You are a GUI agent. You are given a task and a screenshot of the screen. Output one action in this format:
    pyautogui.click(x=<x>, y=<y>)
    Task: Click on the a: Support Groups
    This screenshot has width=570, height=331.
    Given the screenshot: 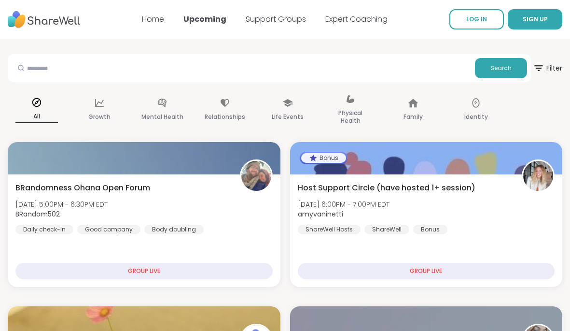 What is the action you would take?
    pyautogui.click(x=276, y=19)
    